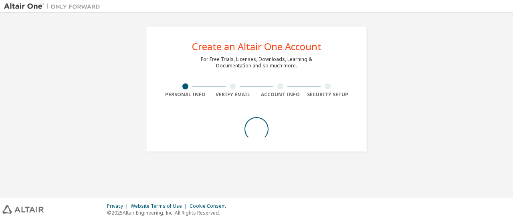 This screenshot has width=513, height=221. Describe the element at coordinates (233, 95) in the screenshot. I see `div: Verify Email` at that location.